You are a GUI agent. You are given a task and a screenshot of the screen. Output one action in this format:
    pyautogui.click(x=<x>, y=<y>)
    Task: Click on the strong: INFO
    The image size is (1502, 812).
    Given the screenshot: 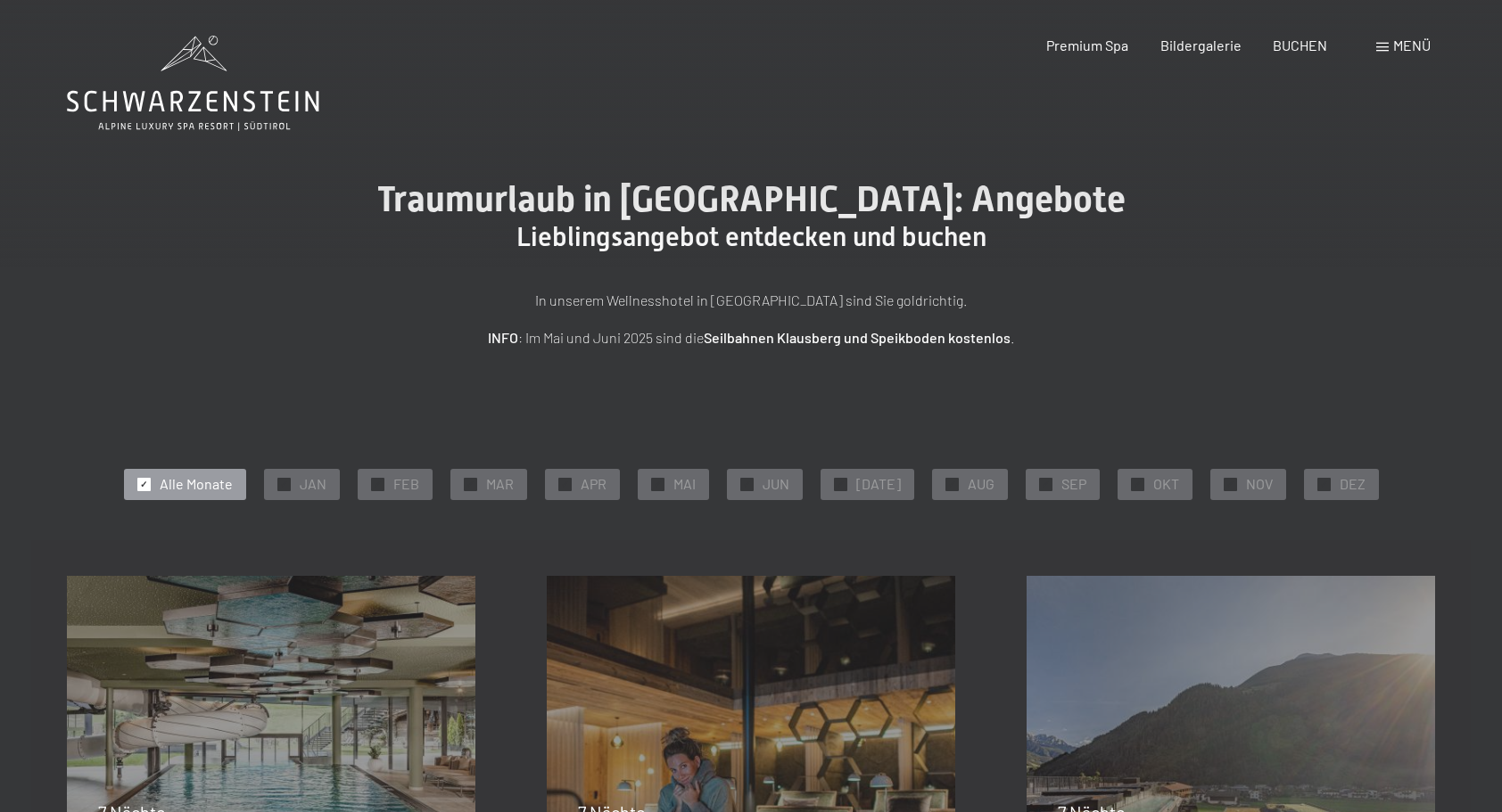 What is the action you would take?
    pyautogui.click(x=503, y=337)
    